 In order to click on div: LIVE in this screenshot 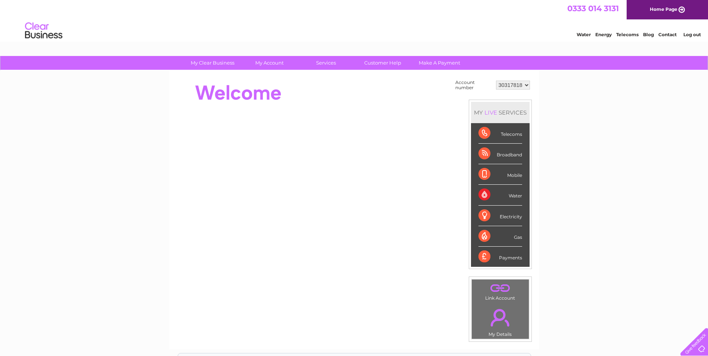, I will do `click(491, 112)`.